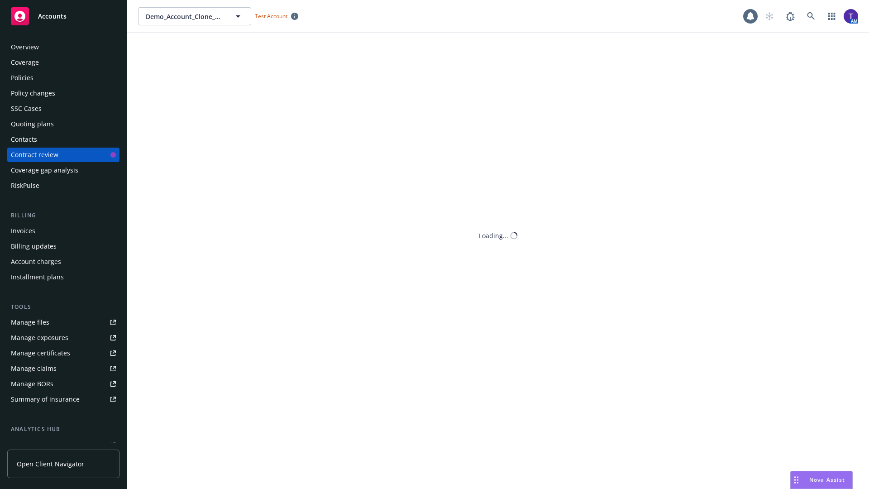 Image resolution: width=869 pixels, height=489 pixels. What do you see at coordinates (63, 231) in the screenshot?
I see `a: Invoices` at bounding box center [63, 231].